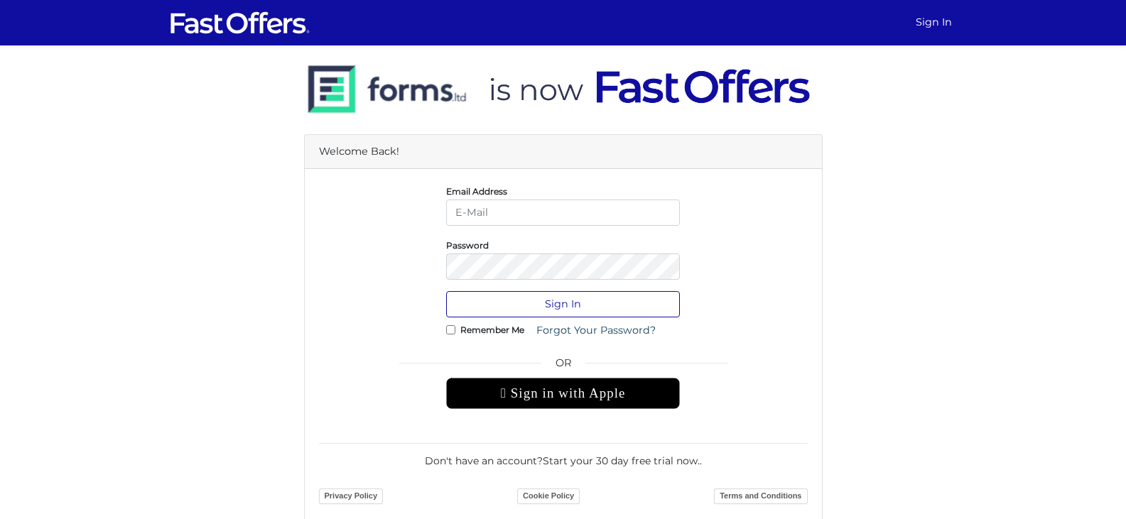 The width and height of the screenshot is (1126, 519). I want to click on label: Email Address, so click(477, 191).